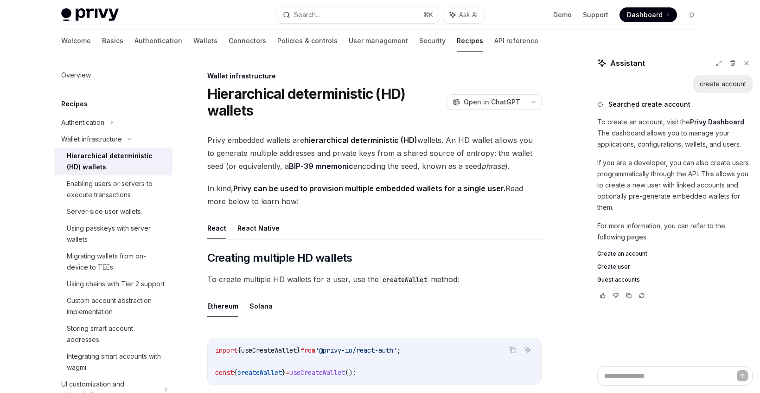 The image size is (760, 393). Describe the element at coordinates (217, 228) in the screenshot. I see `button: React` at that location.